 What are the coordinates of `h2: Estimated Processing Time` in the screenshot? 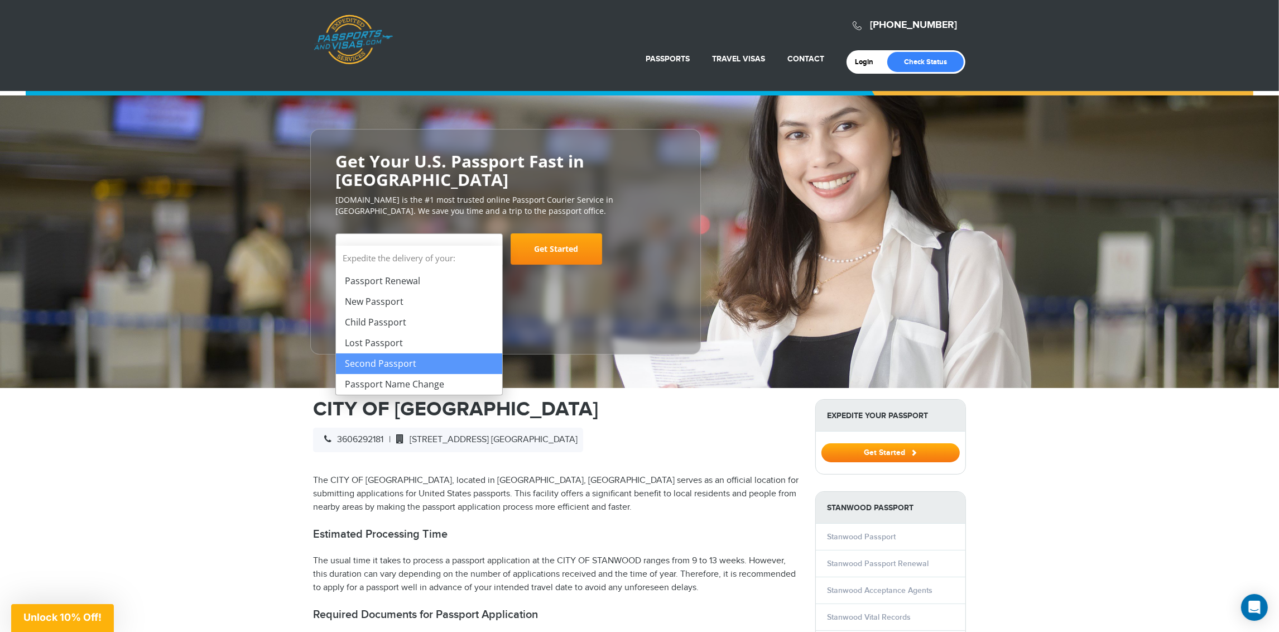 It's located at (556, 534).